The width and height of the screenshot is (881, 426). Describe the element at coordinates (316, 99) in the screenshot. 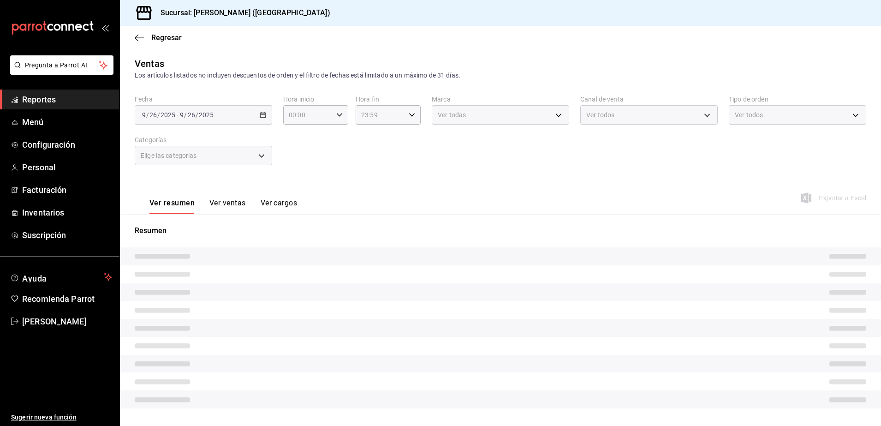

I see `label: Hora inicio` at that location.